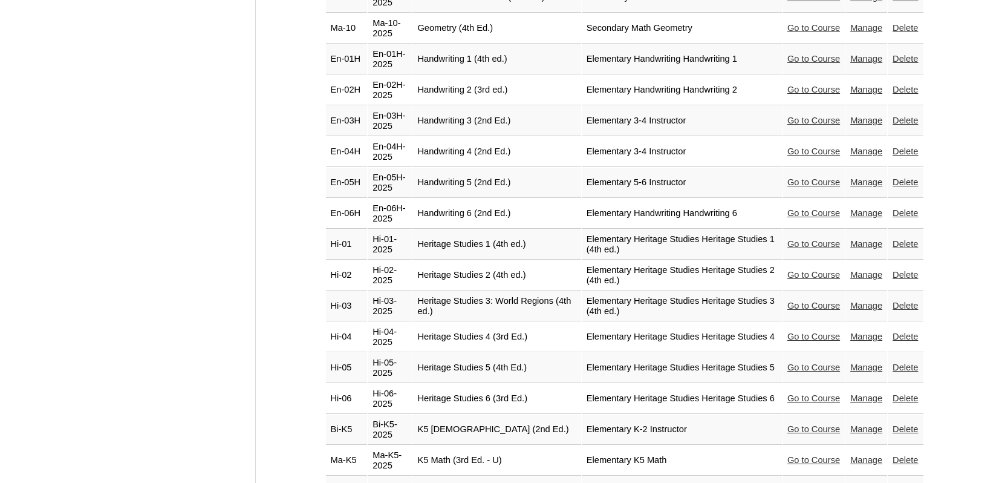 This screenshot has width=999, height=483. What do you see at coordinates (497, 214) in the screenshot?
I see `td: Handwriting 6 (2nd Ed.)` at bounding box center [497, 214].